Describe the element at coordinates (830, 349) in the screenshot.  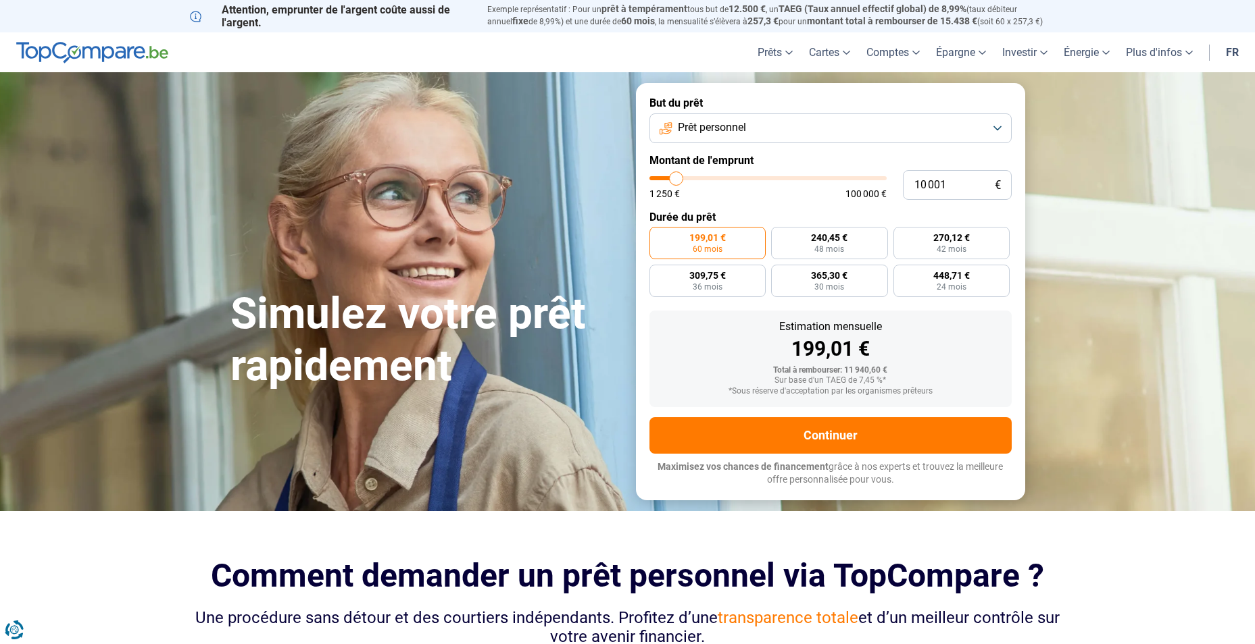
I see `div: 199,01 €` at that location.